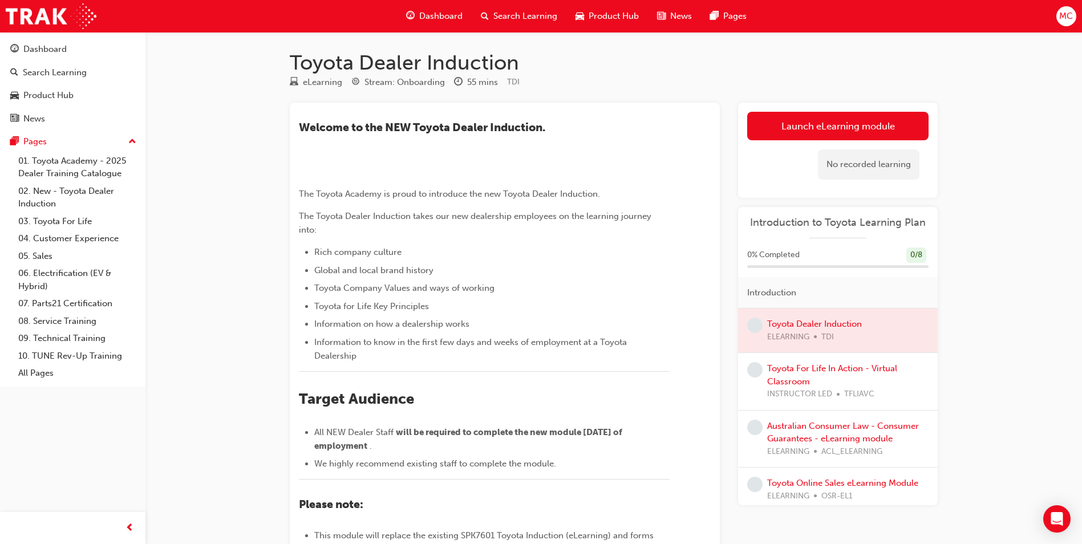  Describe the element at coordinates (72, 49) in the screenshot. I see `a: Dashboard` at that location.